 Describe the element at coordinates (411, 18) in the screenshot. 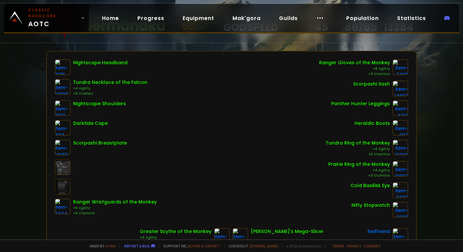

I see `a: Statistics` at that location.